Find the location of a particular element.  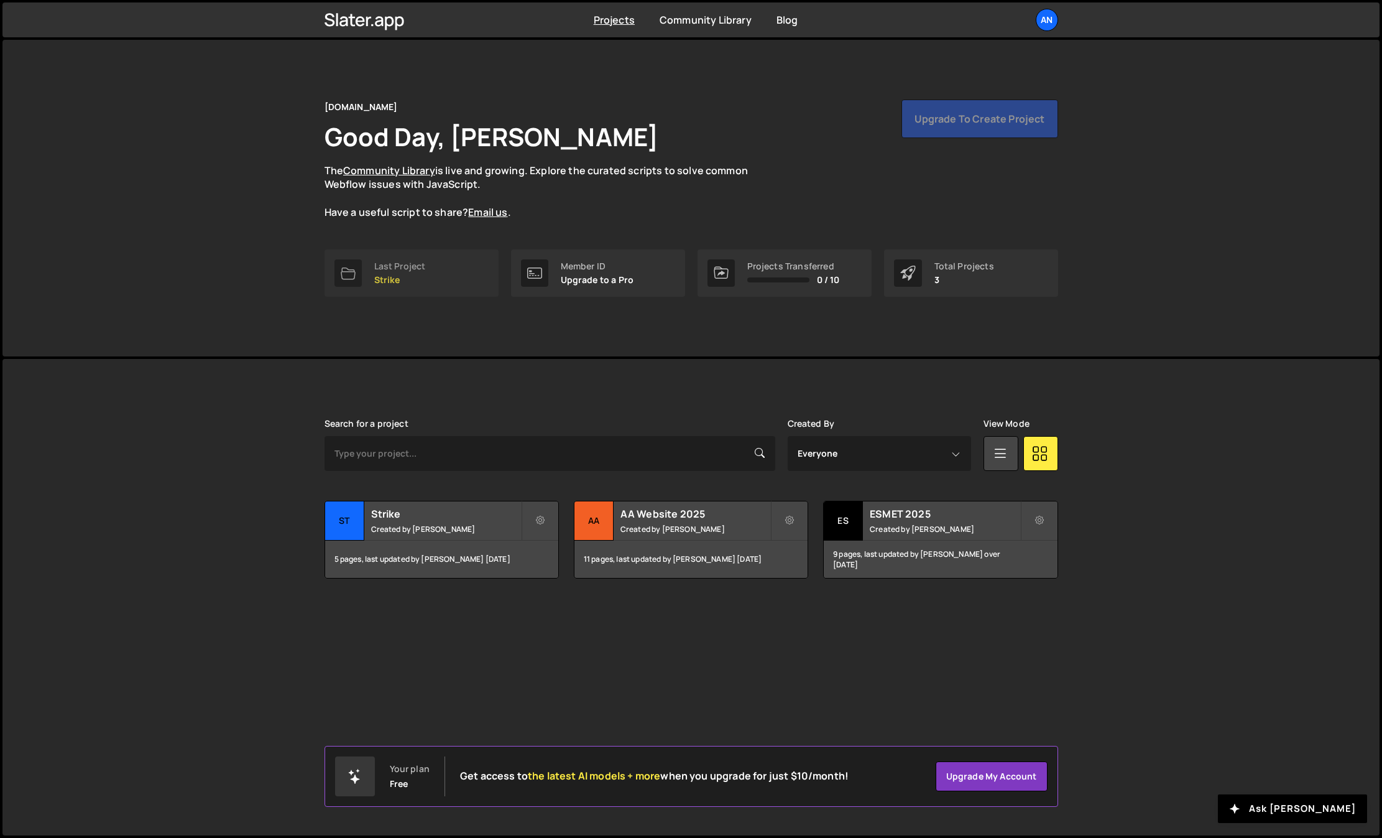

h2: ESMET 2025 is located at coordinates (944, 514).